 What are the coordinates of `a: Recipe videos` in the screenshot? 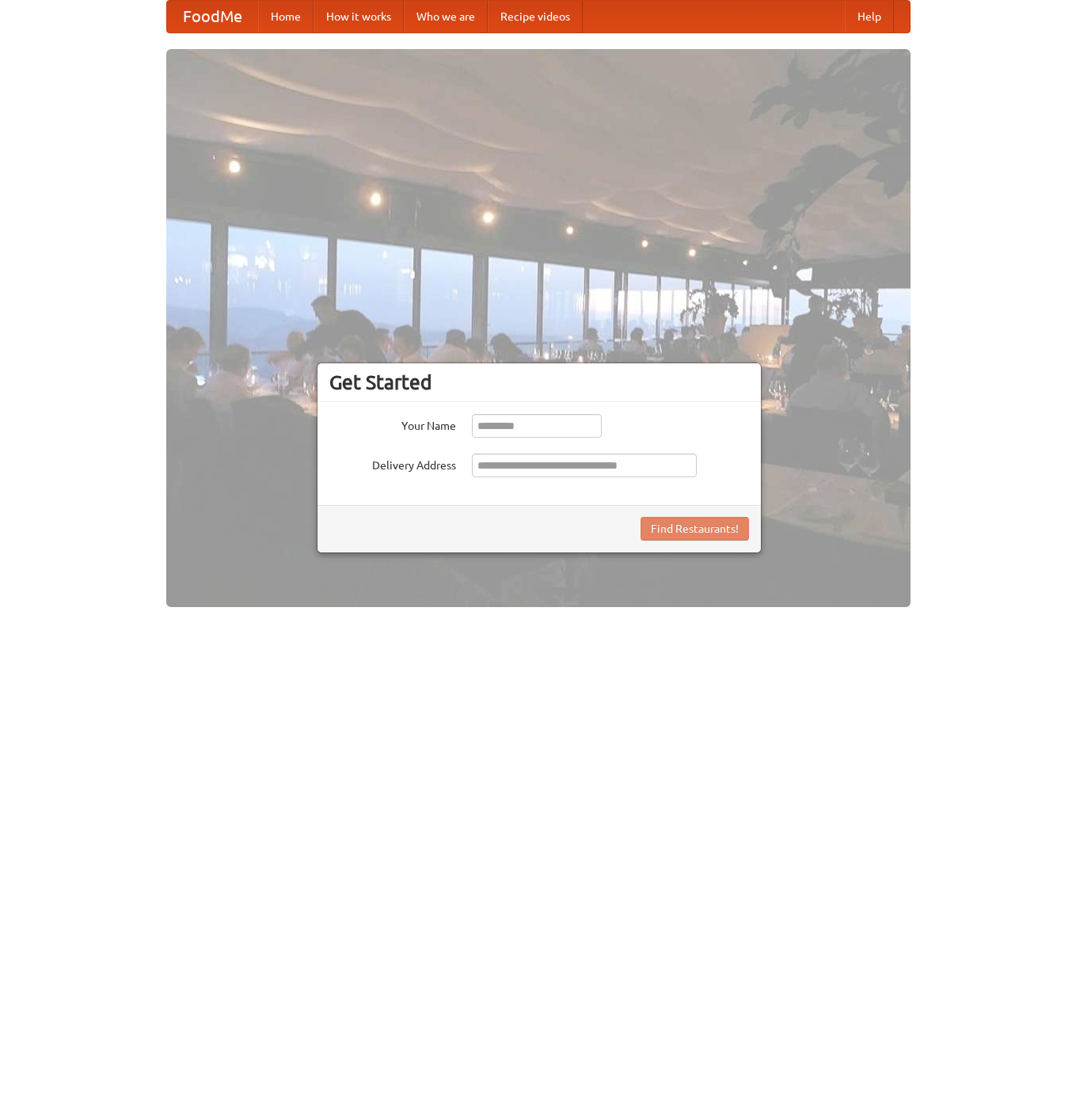 It's located at (535, 16).